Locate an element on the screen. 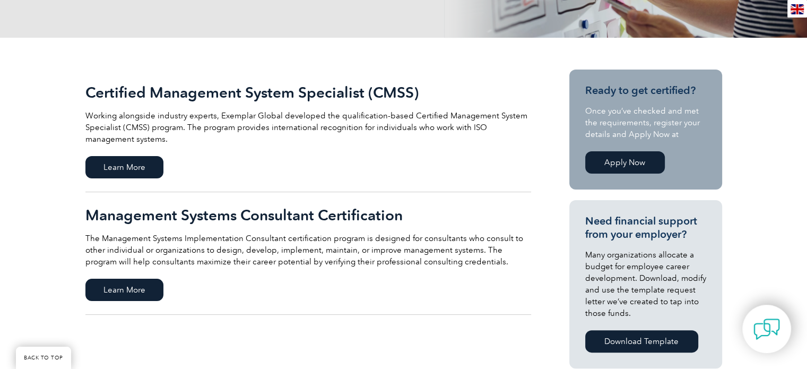 The width and height of the screenshot is (807, 369). a: BACK TO TOP is located at coordinates (44, 358).